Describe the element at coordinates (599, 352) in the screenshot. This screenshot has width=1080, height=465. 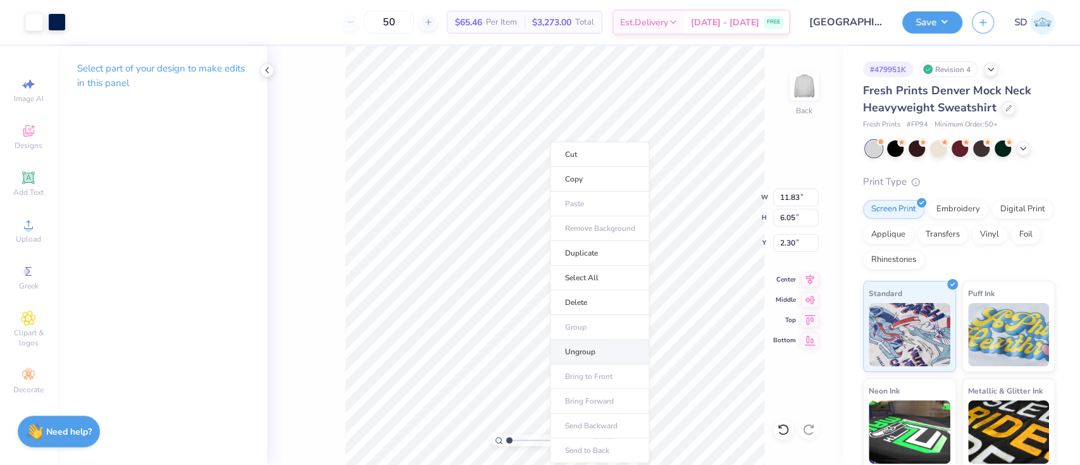
I see `li: Ungroup` at that location.